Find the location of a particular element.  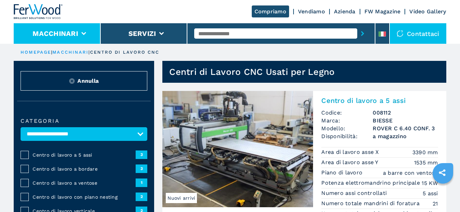

em: 5 assi is located at coordinates (430, 193).